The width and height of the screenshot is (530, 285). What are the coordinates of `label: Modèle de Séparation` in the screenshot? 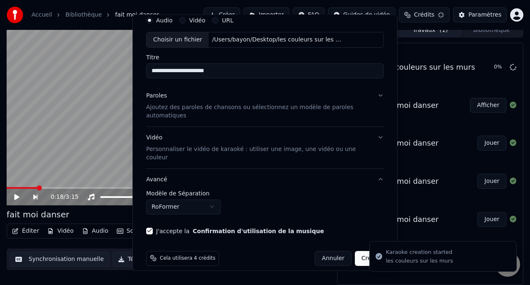 It's located at (265, 193).